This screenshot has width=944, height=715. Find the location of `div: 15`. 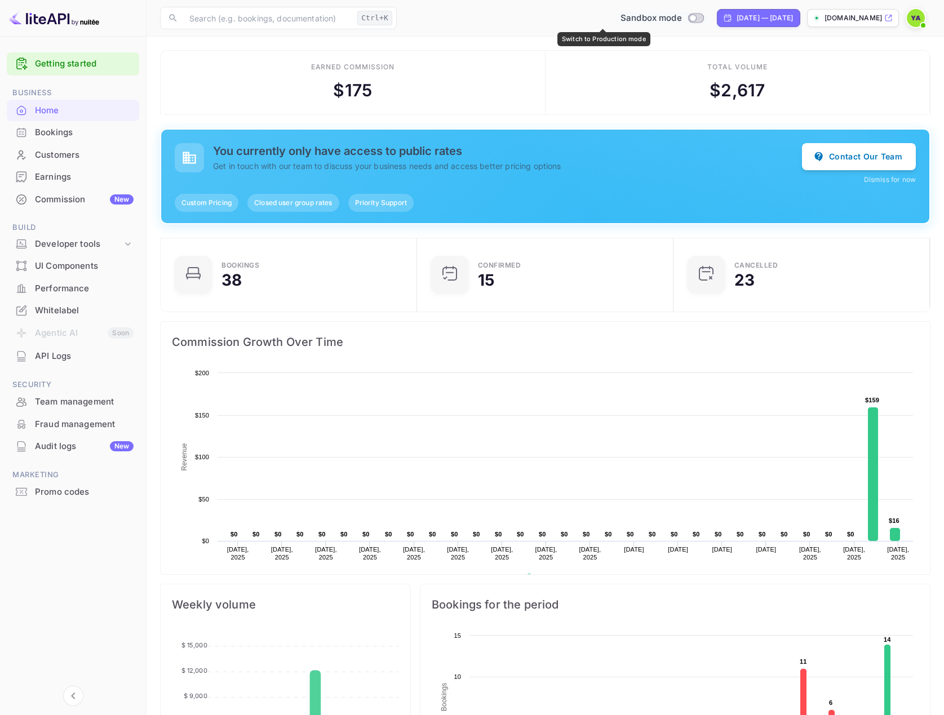

div: 15 is located at coordinates (486, 280).